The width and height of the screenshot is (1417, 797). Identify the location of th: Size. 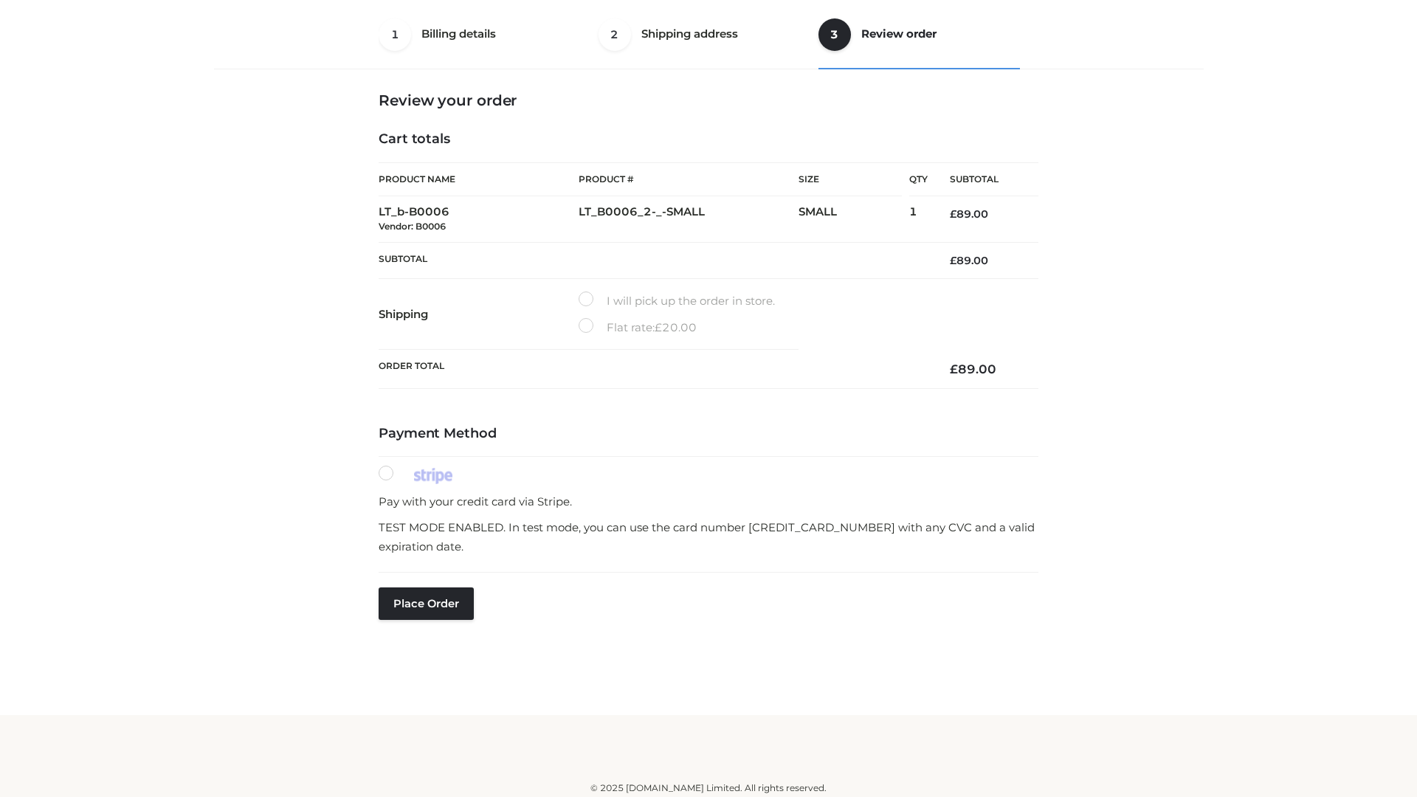
(850, 179).